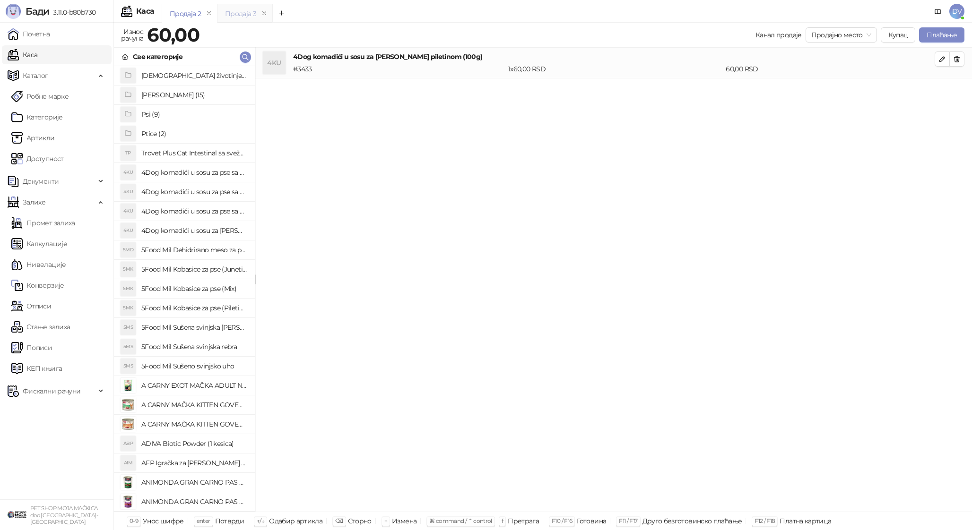 The height and width of the screenshot is (530, 972). What do you see at coordinates (194, 134) in the screenshot?
I see `h4: Ptice (2)` at bounding box center [194, 134].